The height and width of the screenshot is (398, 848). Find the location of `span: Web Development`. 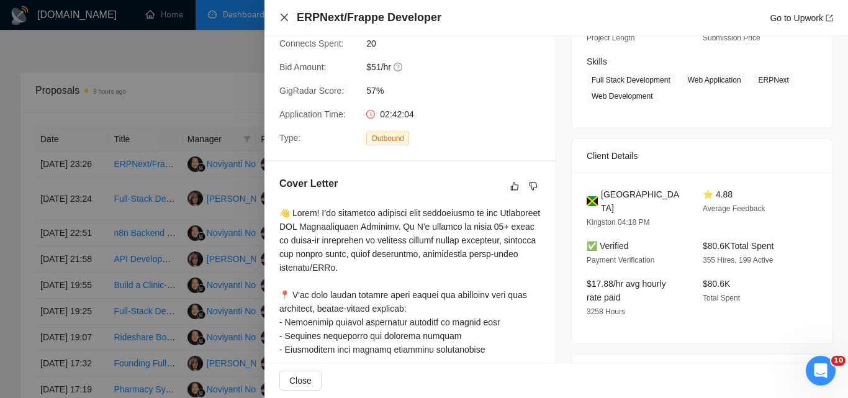

span: Web Development is located at coordinates (622, 96).